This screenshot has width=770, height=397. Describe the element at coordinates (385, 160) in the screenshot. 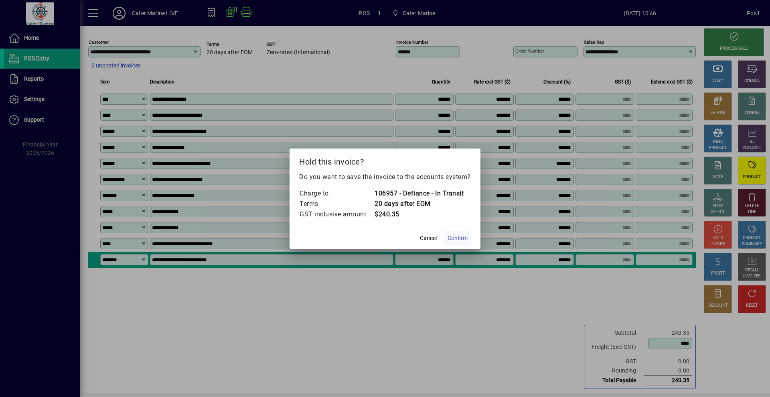

I see `h2: Hold this invoice?` at that location.